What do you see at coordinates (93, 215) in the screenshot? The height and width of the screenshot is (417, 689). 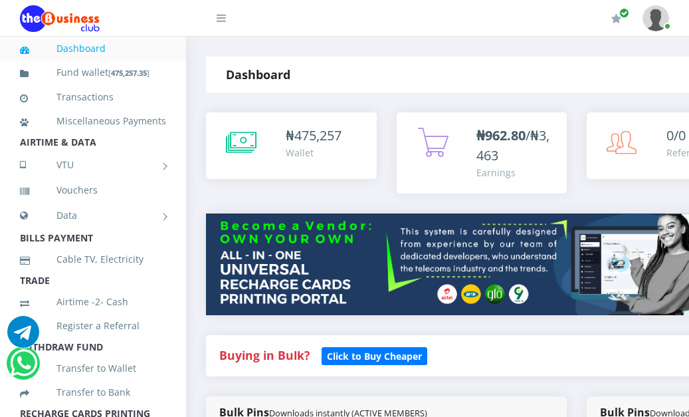 I see `a: Data` at bounding box center [93, 215].